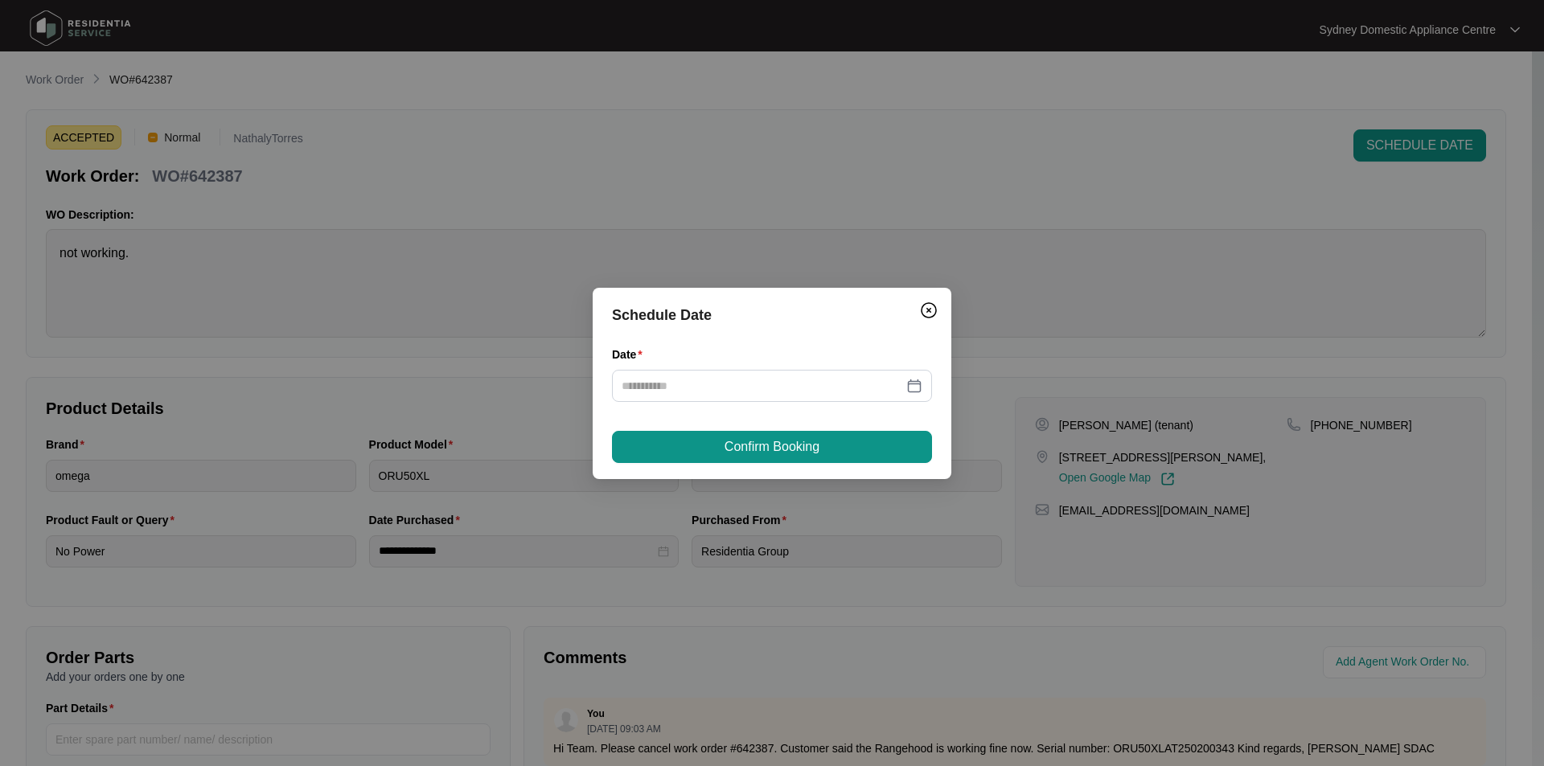 The height and width of the screenshot is (766, 1544). What do you see at coordinates (772, 447) in the screenshot?
I see `button: Confirm Booking` at bounding box center [772, 447].